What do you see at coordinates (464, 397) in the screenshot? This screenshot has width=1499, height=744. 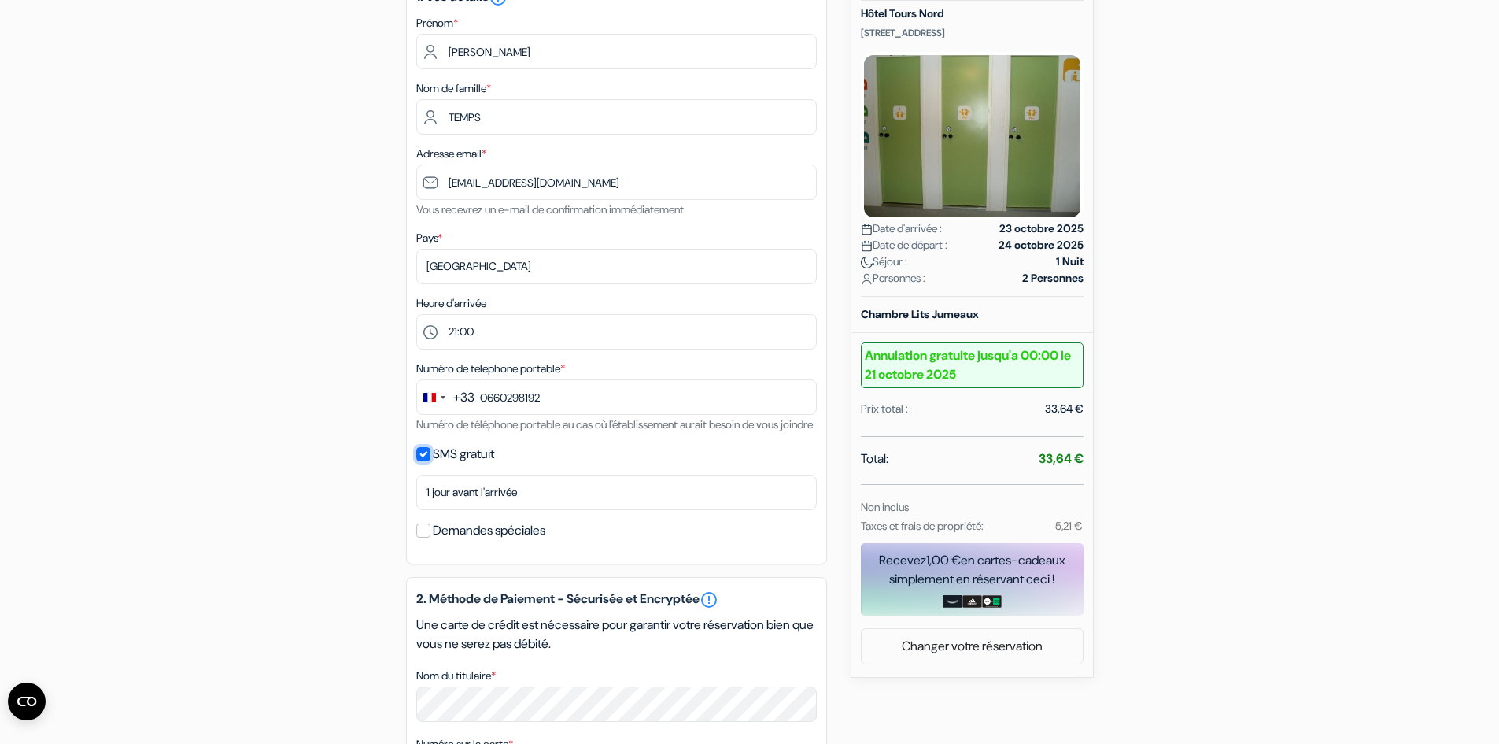 I see `div: +33` at bounding box center [464, 397].